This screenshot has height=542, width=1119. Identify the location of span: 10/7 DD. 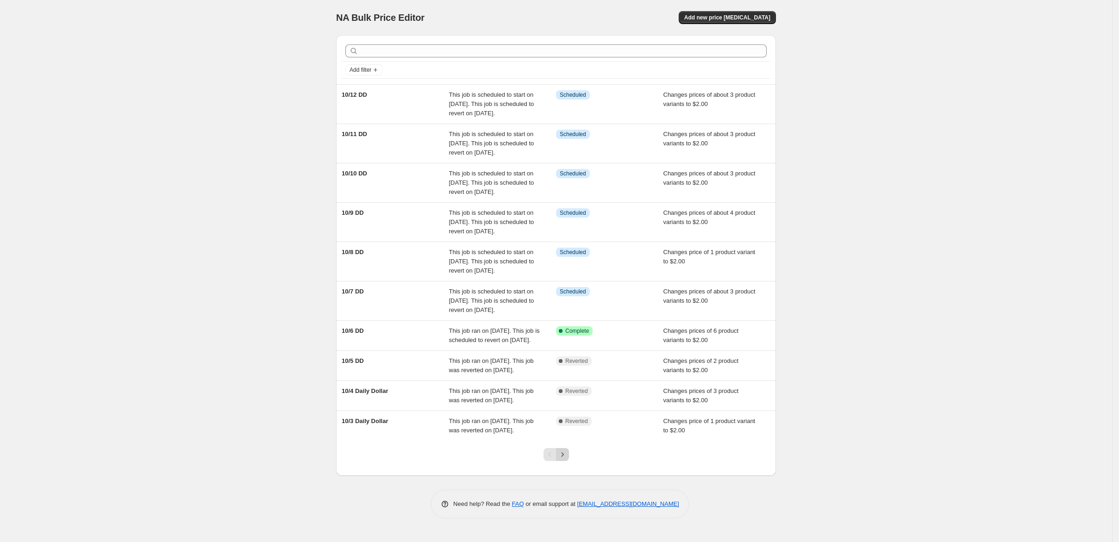
(353, 291).